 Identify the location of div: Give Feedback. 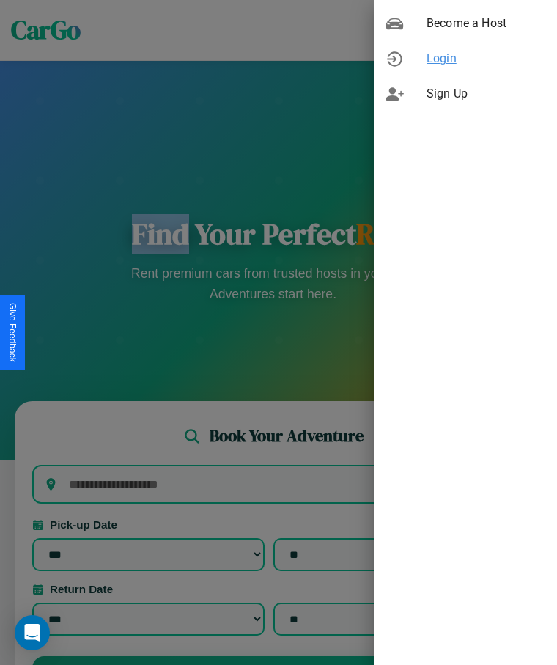
(12, 332).